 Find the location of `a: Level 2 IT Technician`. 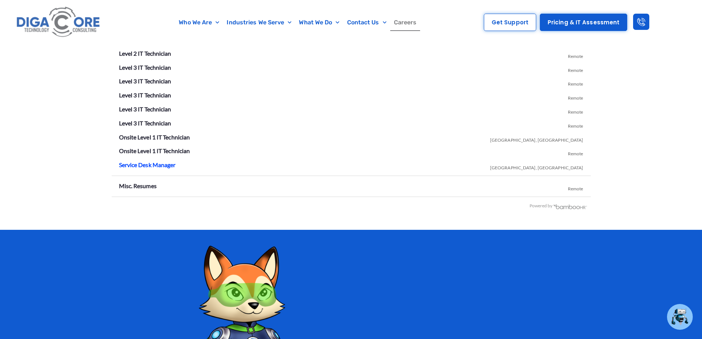

a: Level 2 IT Technician is located at coordinates (145, 53).